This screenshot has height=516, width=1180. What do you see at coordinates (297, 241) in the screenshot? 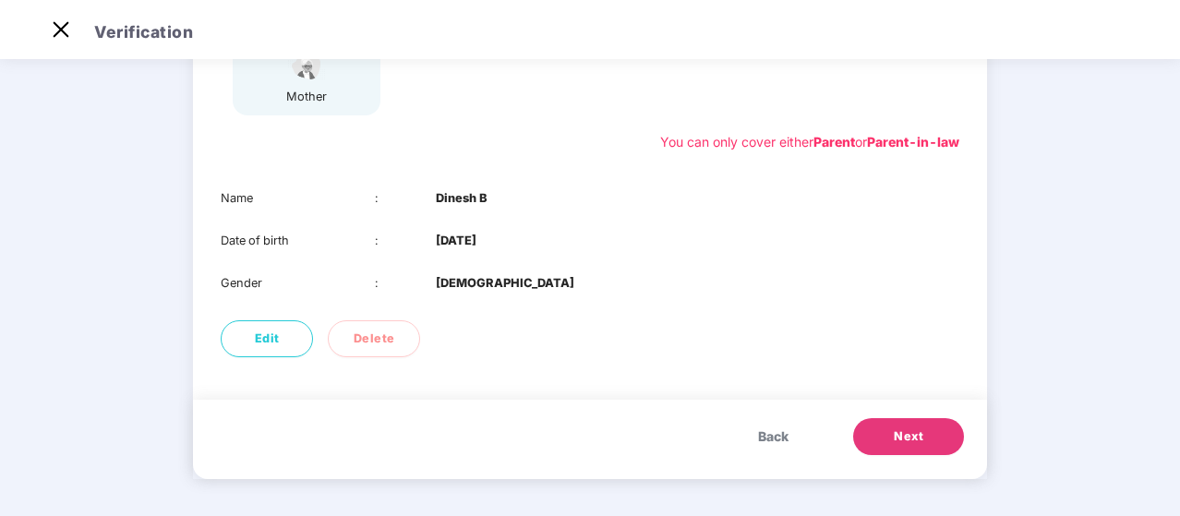
I see `div: Date of birth` at bounding box center [297, 241].